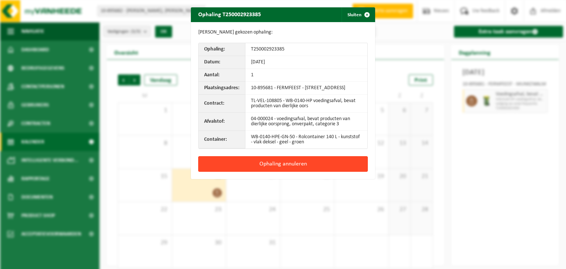 This screenshot has width=566, height=269. What do you see at coordinates (222, 75) in the screenshot?
I see `th: Aantal:` at bounding box center [222, 75].